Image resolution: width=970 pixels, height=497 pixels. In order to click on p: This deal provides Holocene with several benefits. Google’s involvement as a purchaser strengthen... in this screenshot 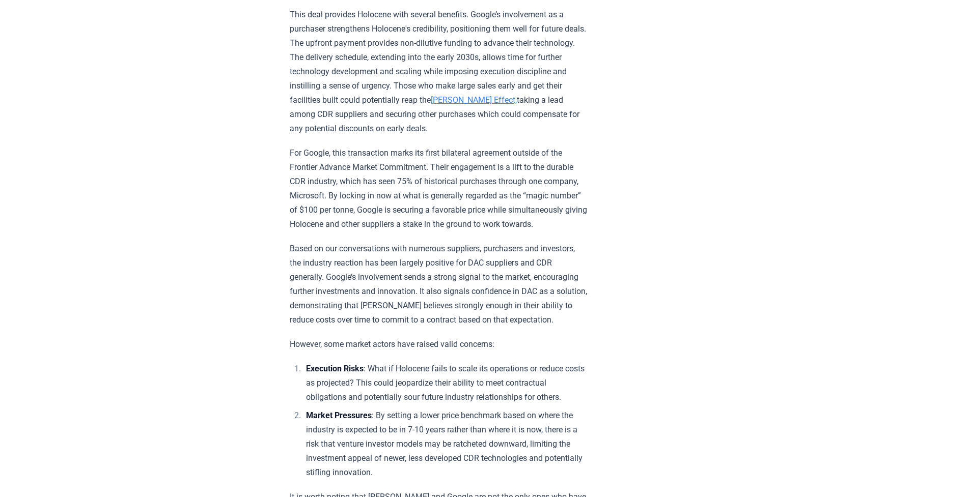, I will do `click(438, 72)`.